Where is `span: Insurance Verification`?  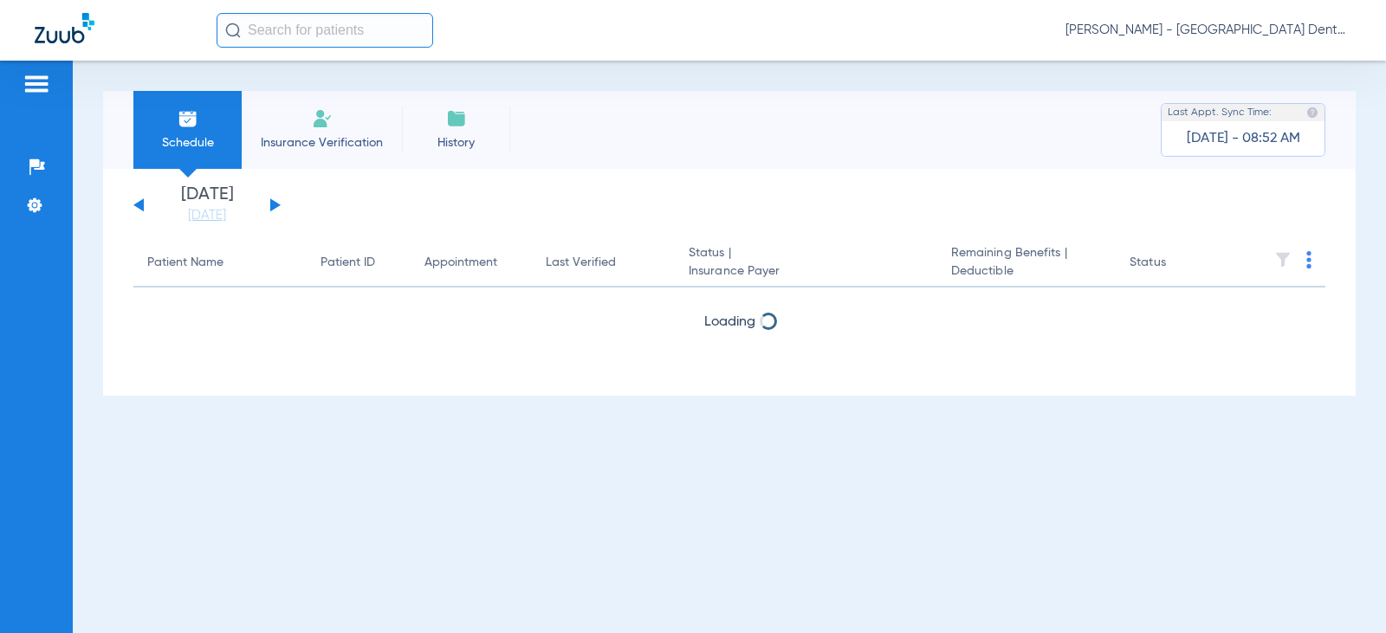
span: Insurance Verification is located at coordinates (321, 143).